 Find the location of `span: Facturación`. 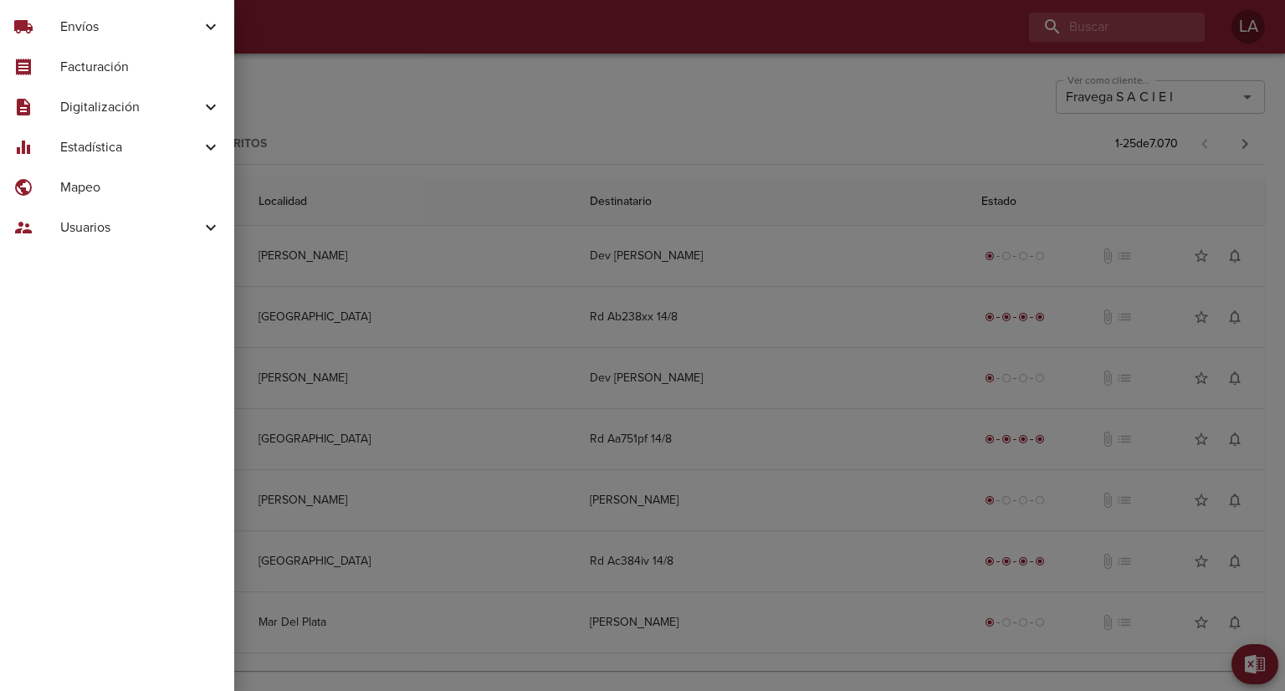

span: Facturación is located at coordinates (141, 67).